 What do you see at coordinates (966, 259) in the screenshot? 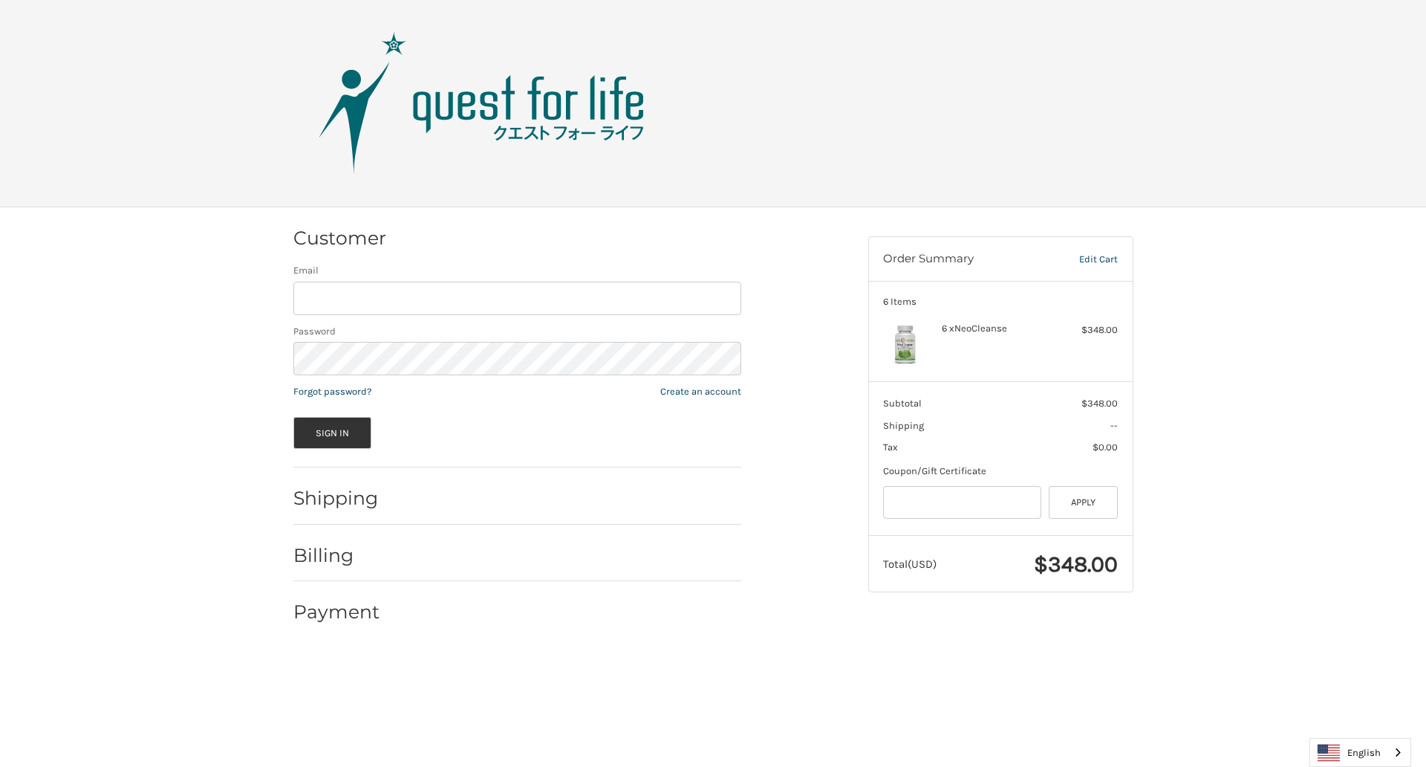
I see `h3: Order Summary` at bounding box center [966, 259].